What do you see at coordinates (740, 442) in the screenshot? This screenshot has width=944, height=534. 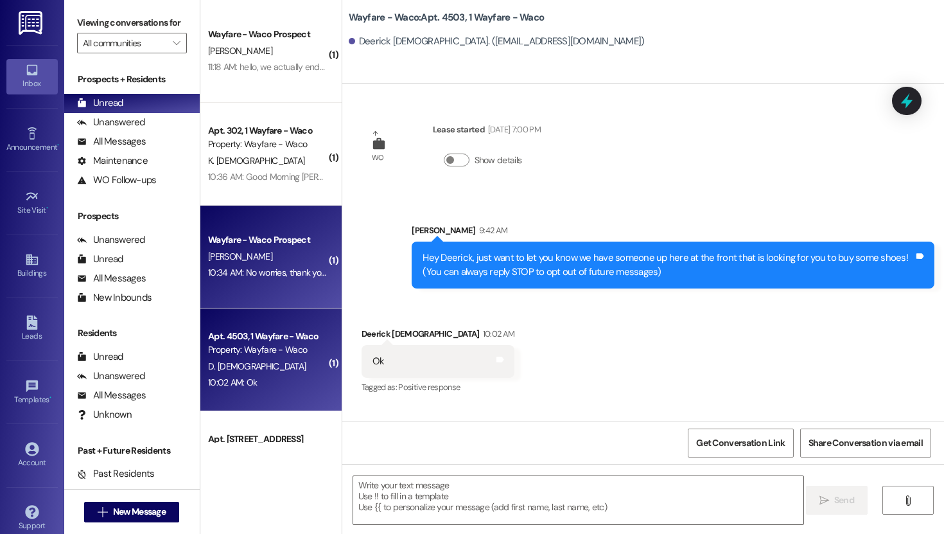 I see `span: Get Conversation Link` at bounding box center [740, 442].